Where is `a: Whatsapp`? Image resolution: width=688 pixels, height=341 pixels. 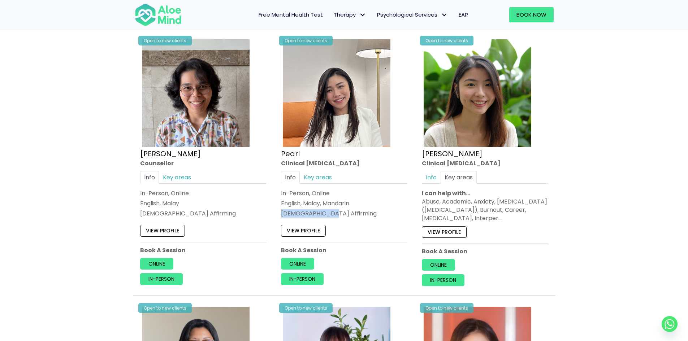
a: Whatsapp is located at coordinates (669, 324).